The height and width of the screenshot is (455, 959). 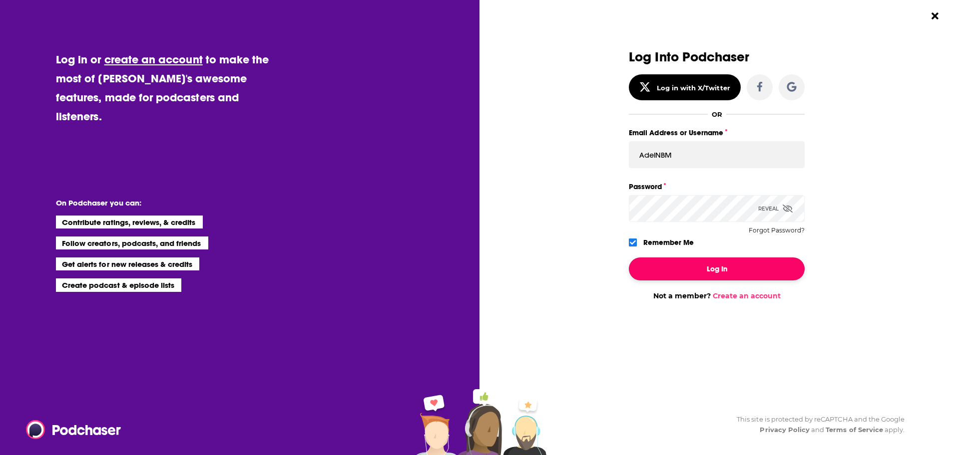 What do you see at coordinates (156, 203) in the screenshot?
I see `li: On Podchaser you can:` at bounding box center [156, 203].